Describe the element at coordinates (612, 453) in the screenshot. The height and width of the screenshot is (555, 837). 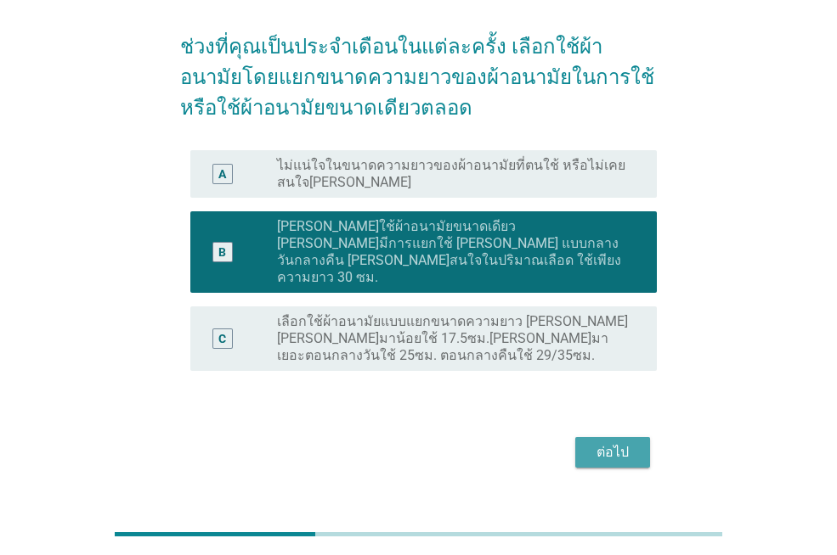
I see `button: ต่อไป` at that location.